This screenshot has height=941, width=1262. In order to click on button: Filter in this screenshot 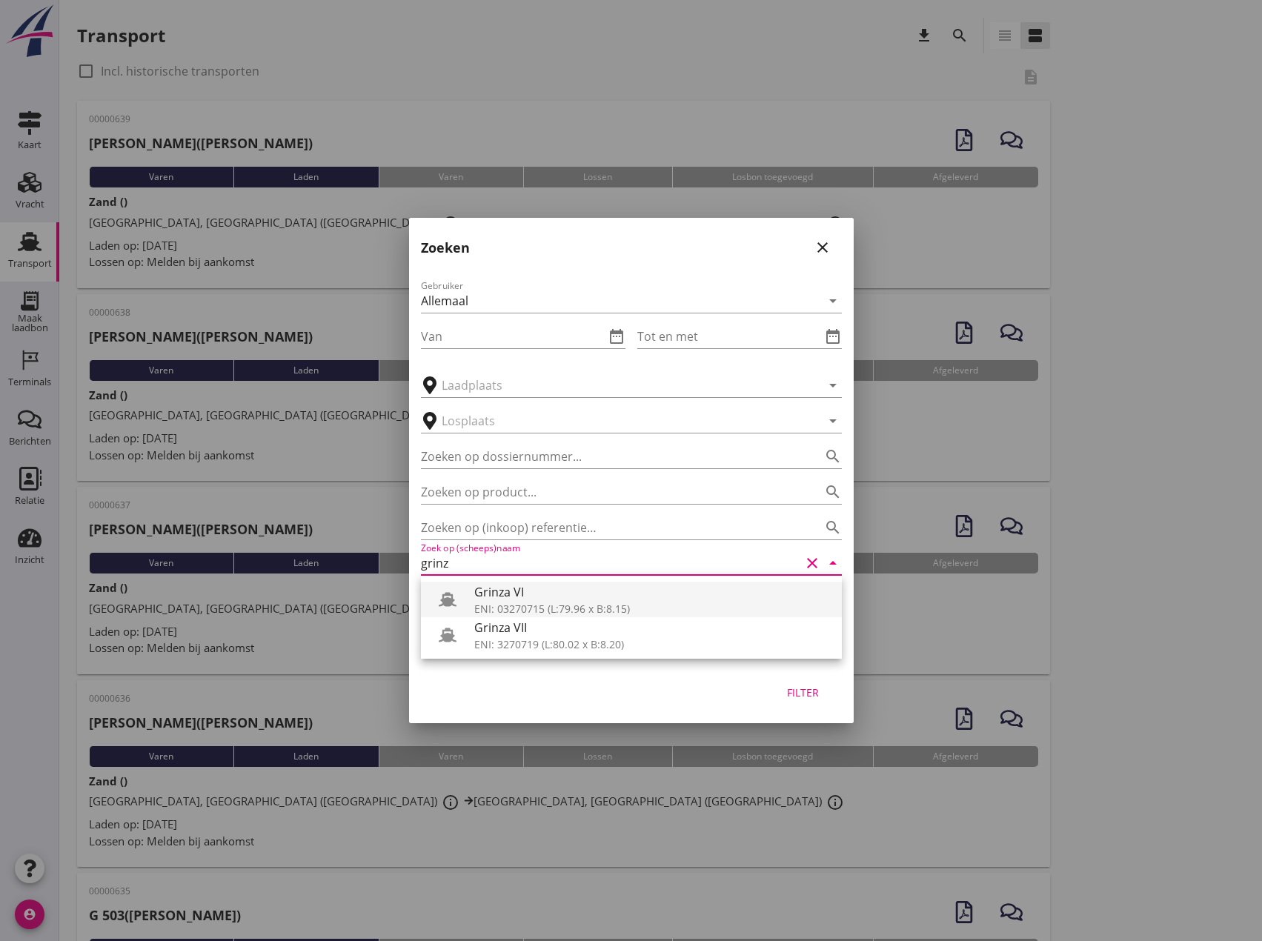, I will do `click(803, 692)`.